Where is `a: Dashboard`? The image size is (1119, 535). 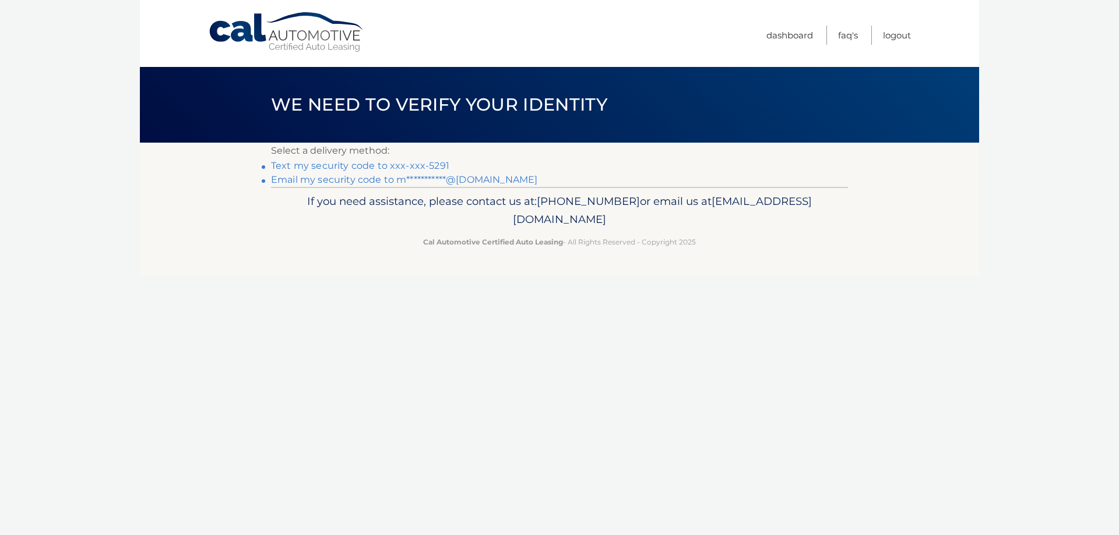 a: Dashboard is located at coordinates (790, 35).